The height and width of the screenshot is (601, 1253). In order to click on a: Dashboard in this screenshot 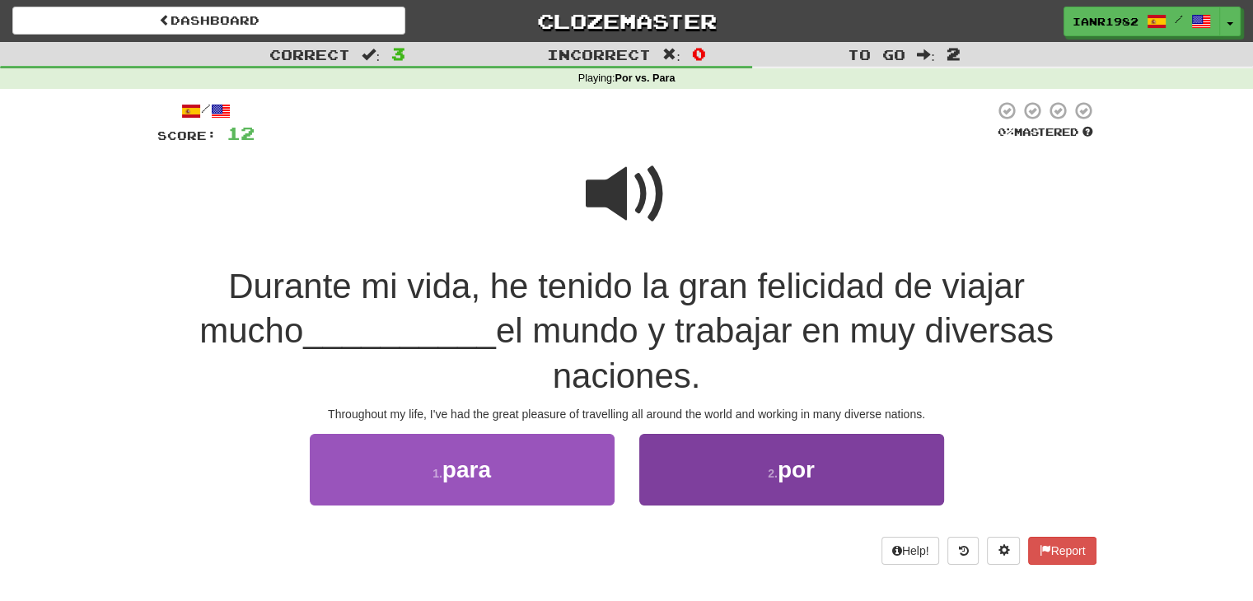, I will do `click(208, 21)`.